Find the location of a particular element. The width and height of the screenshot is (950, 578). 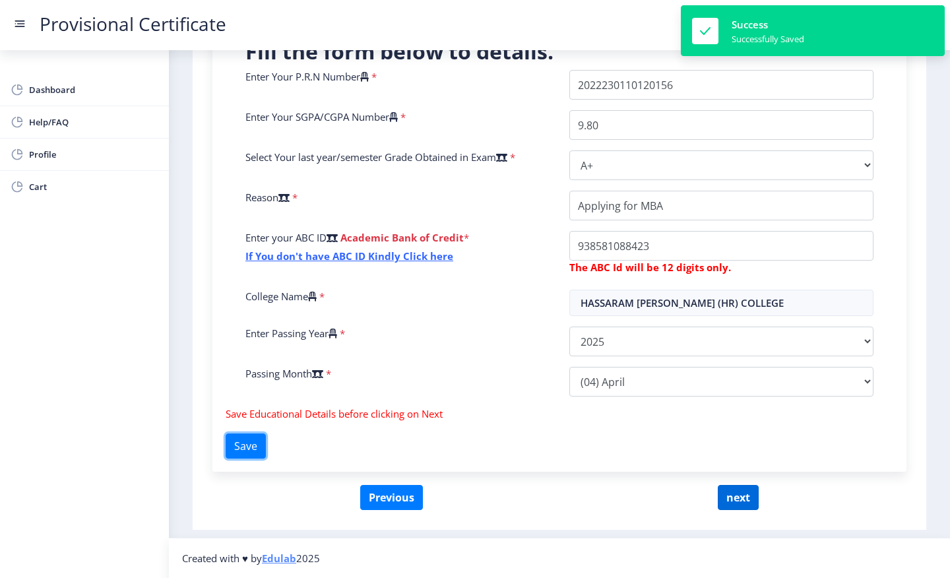

span: Save Educational Details before clicking on Next is located at coordinates (334, 414).